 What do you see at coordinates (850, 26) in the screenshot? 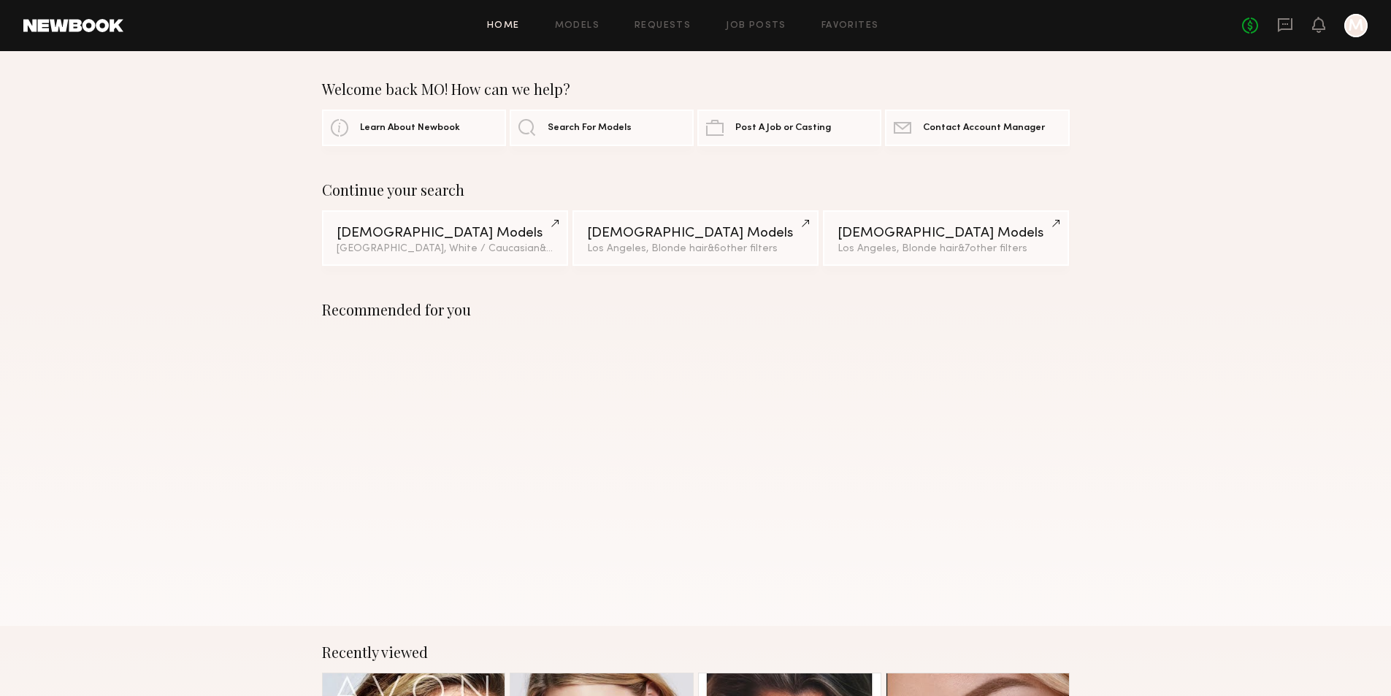
I see `a: Favorites` at bounding box center [850, 26].